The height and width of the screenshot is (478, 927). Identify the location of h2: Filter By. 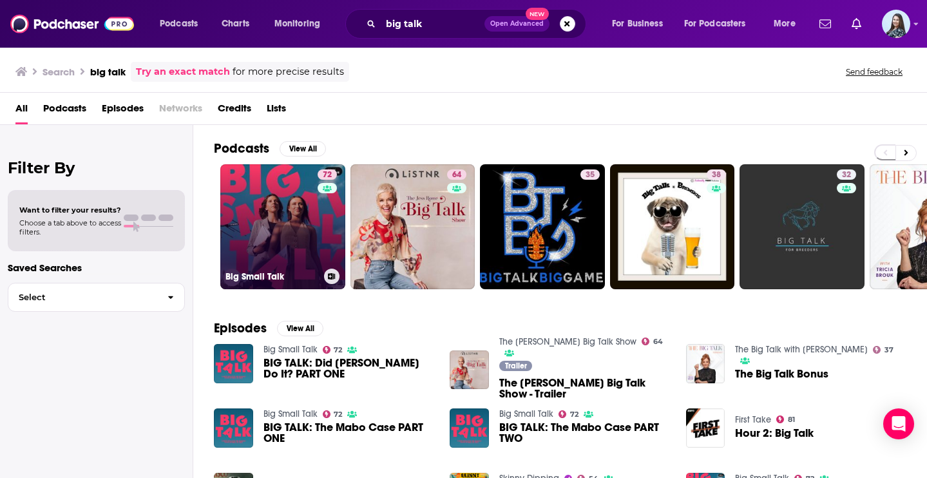
(96, 167).